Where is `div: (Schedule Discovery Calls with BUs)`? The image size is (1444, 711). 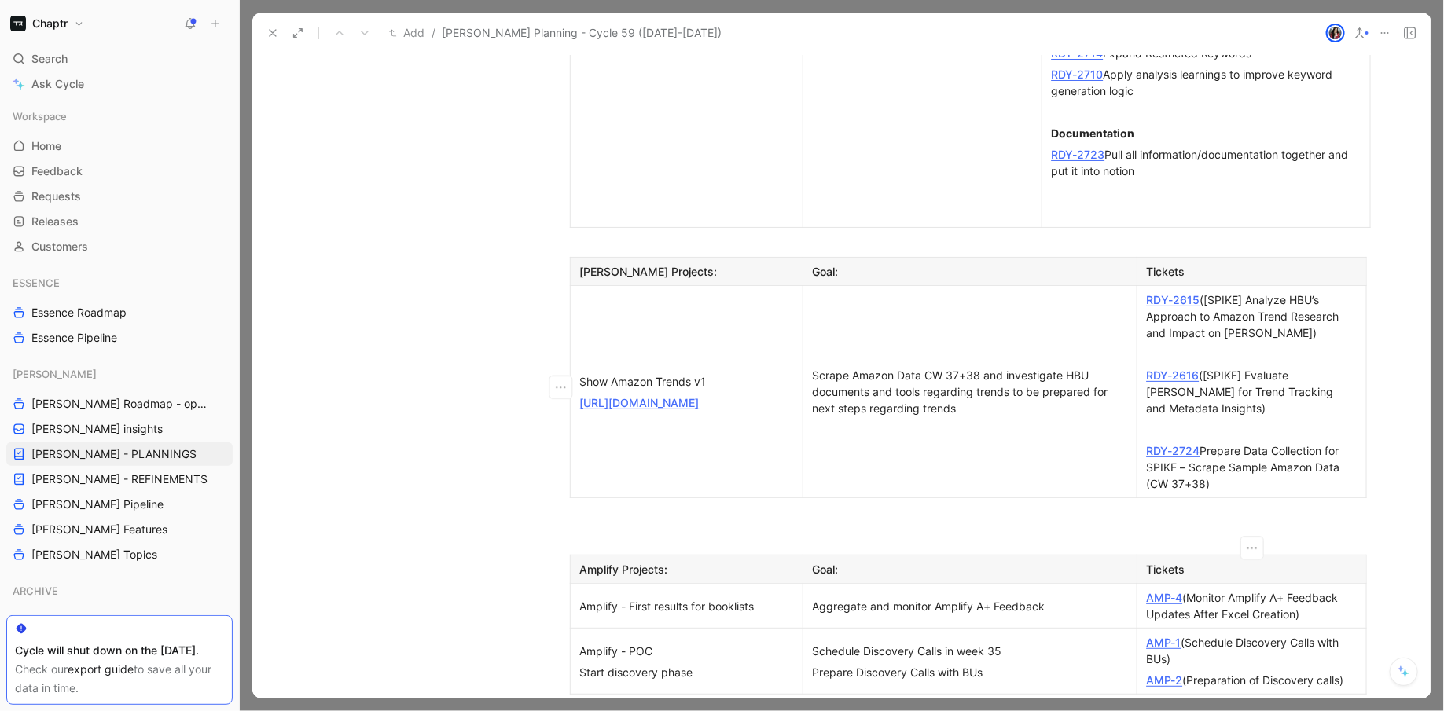
div: (Schedule Discovery Calls with BUs) is located at coordinates (1251, 651).